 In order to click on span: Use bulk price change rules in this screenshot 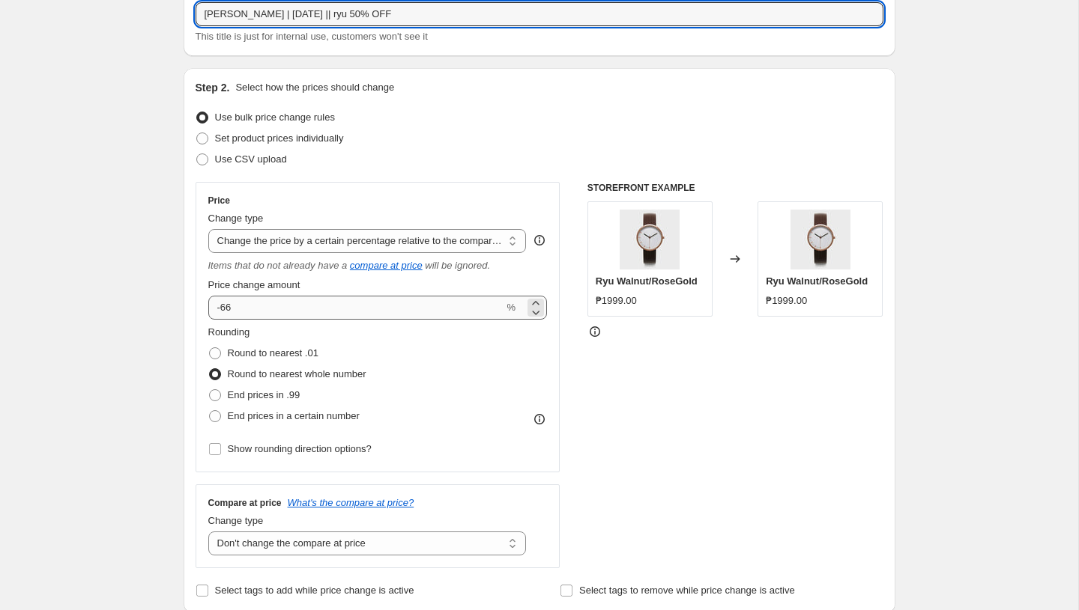, I will do `click(275, 117)`.